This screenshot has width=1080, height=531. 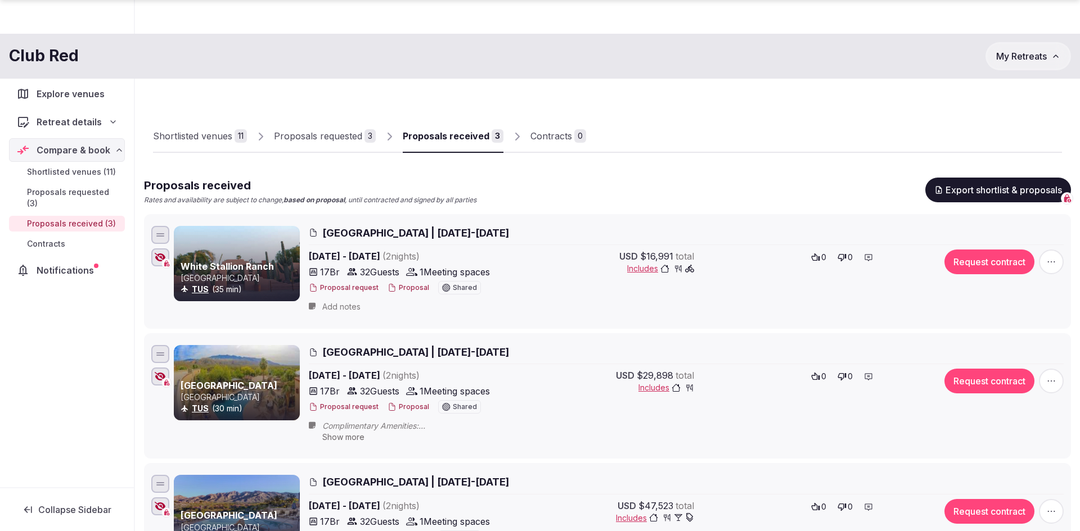 I want to click on div: 11, so click(x=241, y=136).